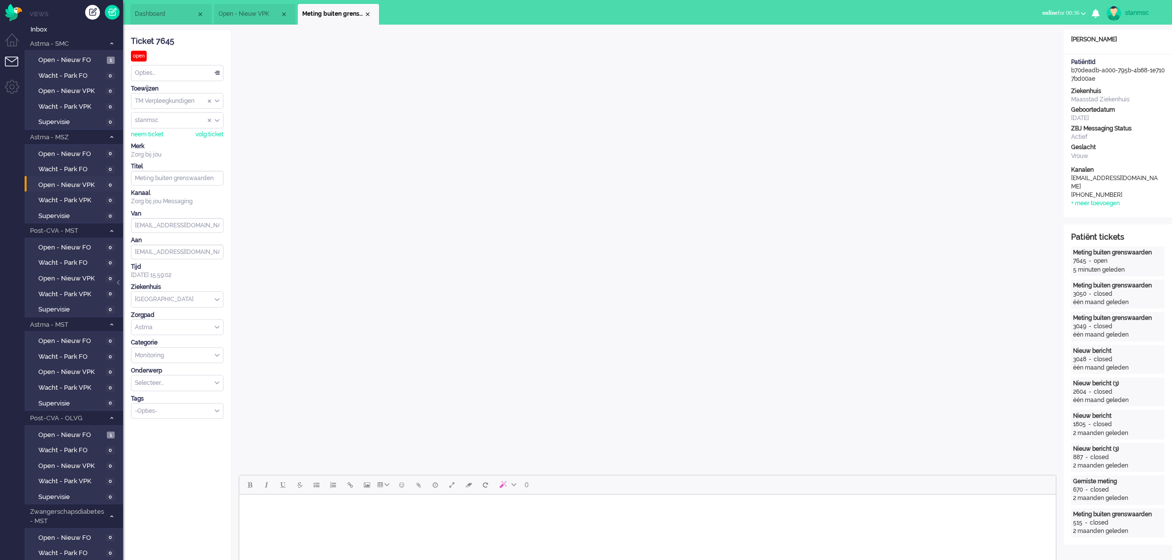 The image size is (1172, 560). I want to click on div: 1805, so click(1079, 424).